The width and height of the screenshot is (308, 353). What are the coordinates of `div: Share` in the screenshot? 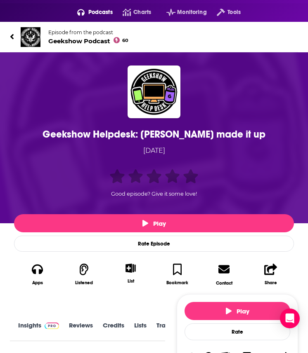 It's located at (270, 283).